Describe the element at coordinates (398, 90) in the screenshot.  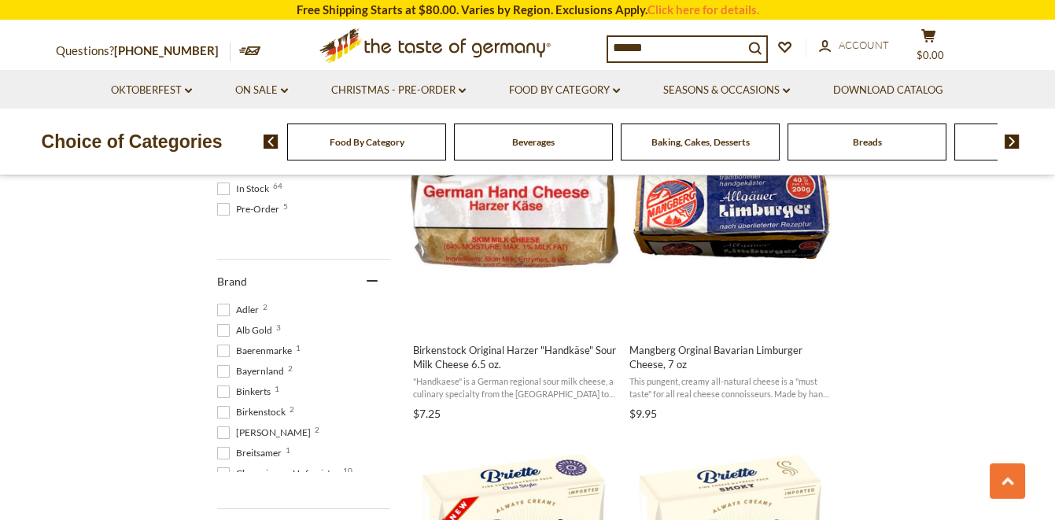
I see `a: Christmas - PRE-ORDER` at that location.